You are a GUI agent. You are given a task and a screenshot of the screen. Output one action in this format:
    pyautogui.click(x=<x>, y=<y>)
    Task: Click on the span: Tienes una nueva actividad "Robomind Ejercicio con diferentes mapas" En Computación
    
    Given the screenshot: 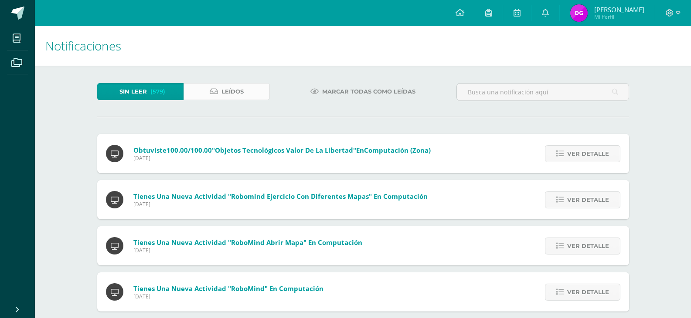 What is the action you would take?
    pyautogui.click(x=280, y=196)
    